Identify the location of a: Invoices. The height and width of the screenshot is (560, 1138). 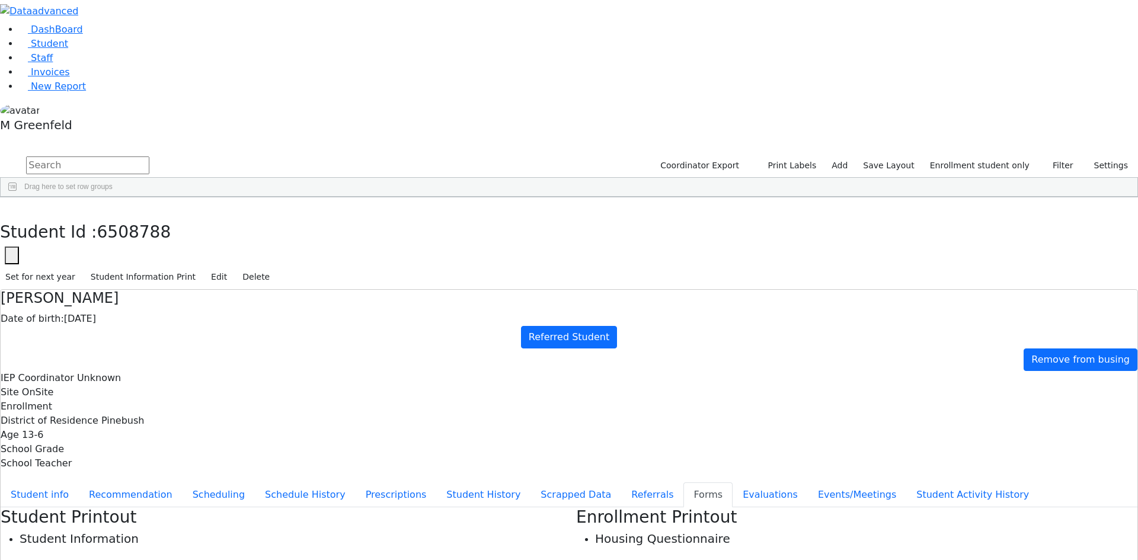
(44, 72).